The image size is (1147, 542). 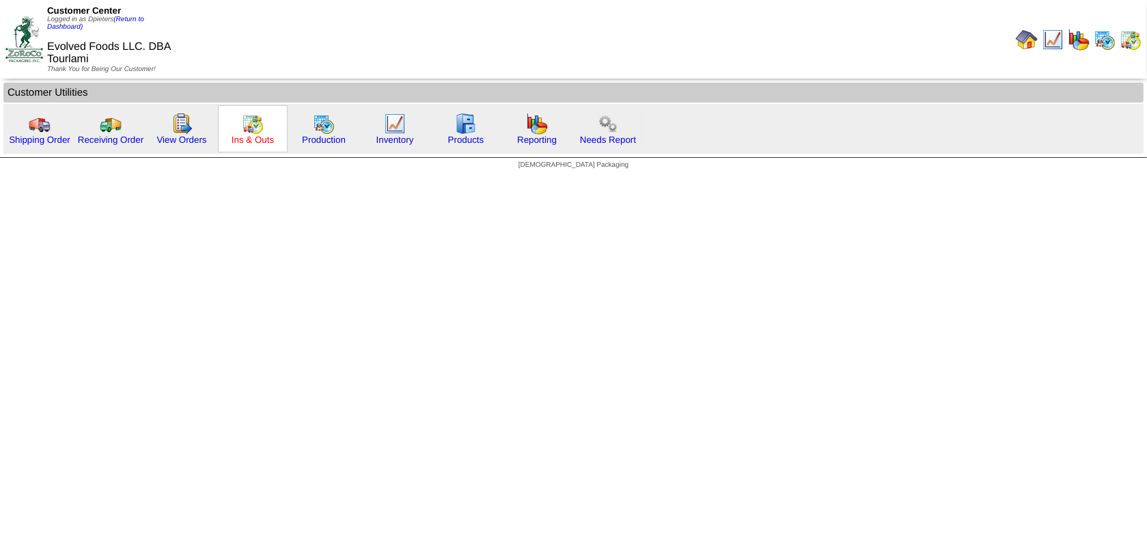 I want to click on td: Customer Utilities, so click(x=573, y=92).